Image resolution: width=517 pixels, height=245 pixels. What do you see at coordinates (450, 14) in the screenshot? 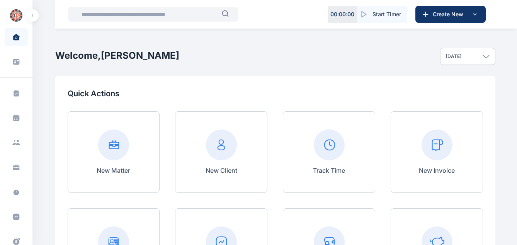
I see `span: Create New` at bounding box center [450, 14].